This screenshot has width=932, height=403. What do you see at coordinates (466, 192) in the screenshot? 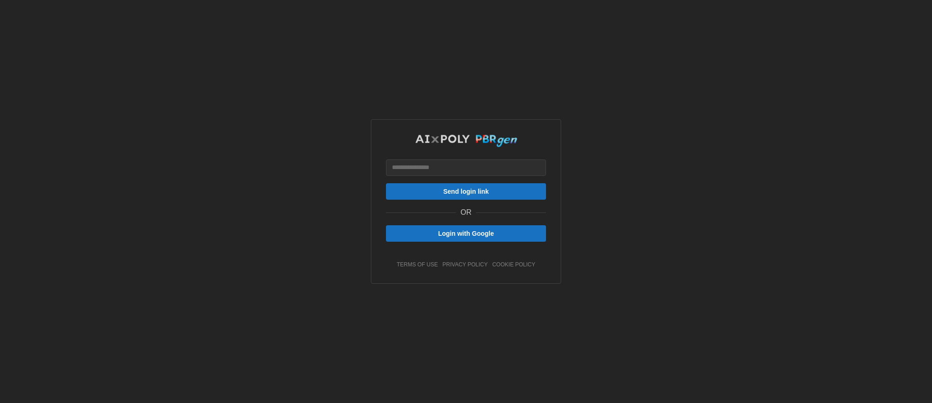
I see `button: Send login link` at bounding box center [466, 192].